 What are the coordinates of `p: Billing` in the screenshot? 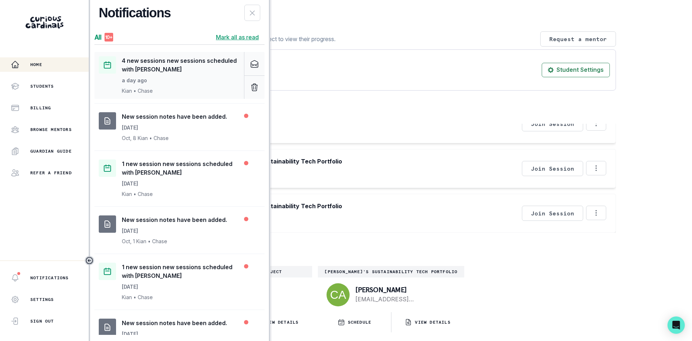 It's located at (40, 108).